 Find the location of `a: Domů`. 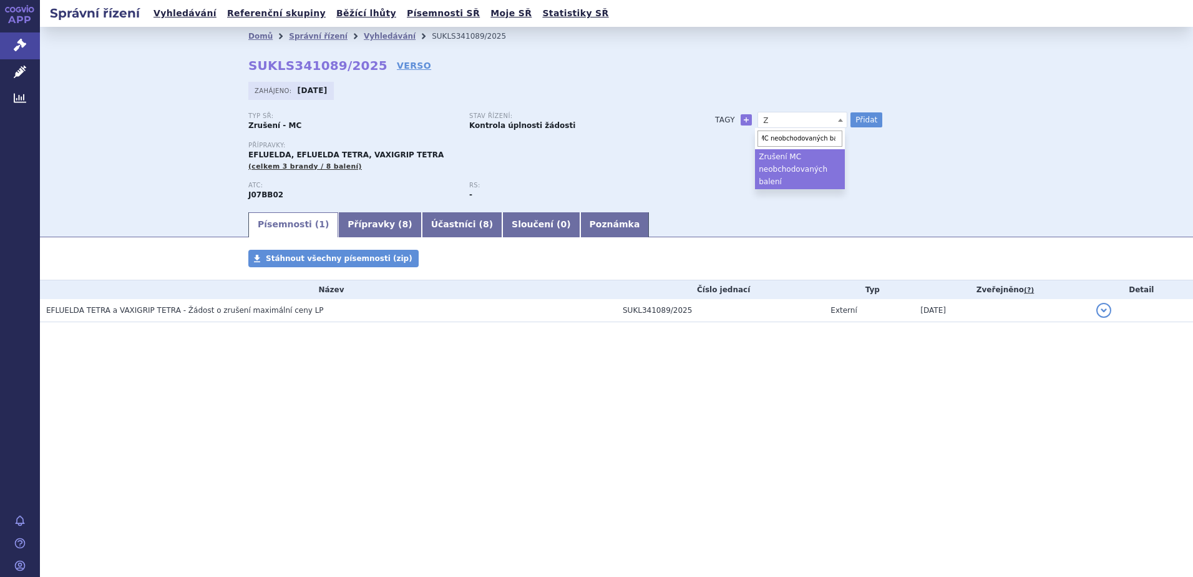

a: Domů is located at coordinates (260, 36).